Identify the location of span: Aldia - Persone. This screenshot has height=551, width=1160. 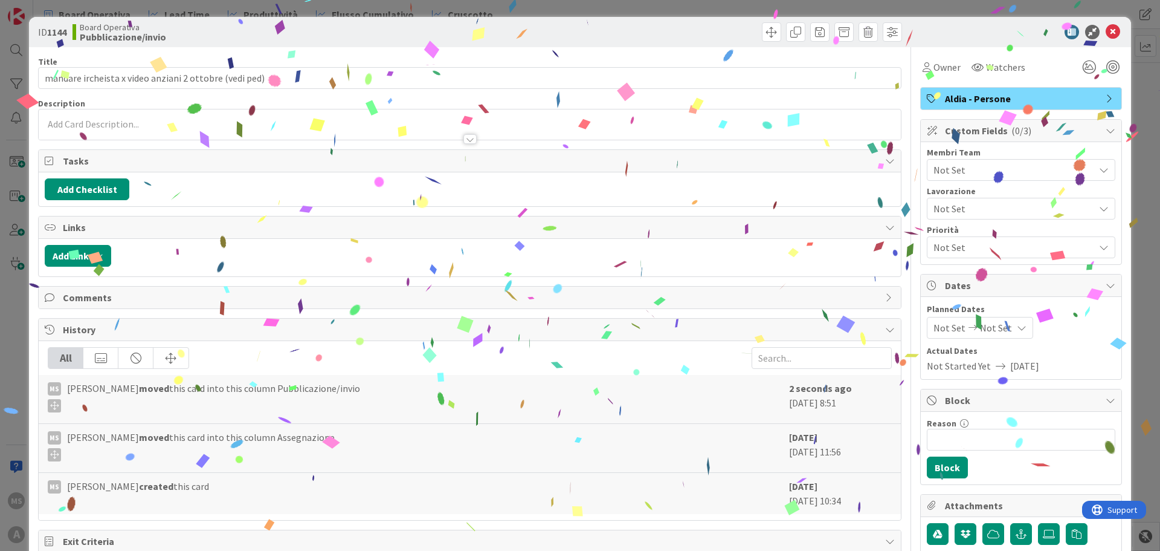
(1023, 99).